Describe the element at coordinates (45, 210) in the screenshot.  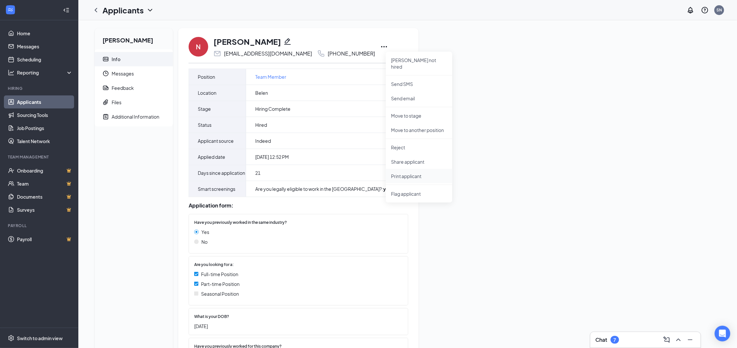
I see `a: SurveysCrown` at that location.